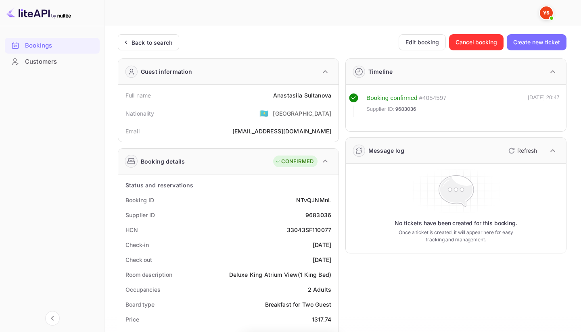 Image resolution: width=581 pixels, height=332 pixels. I want to click on div: Back to search, so click(152, 42).